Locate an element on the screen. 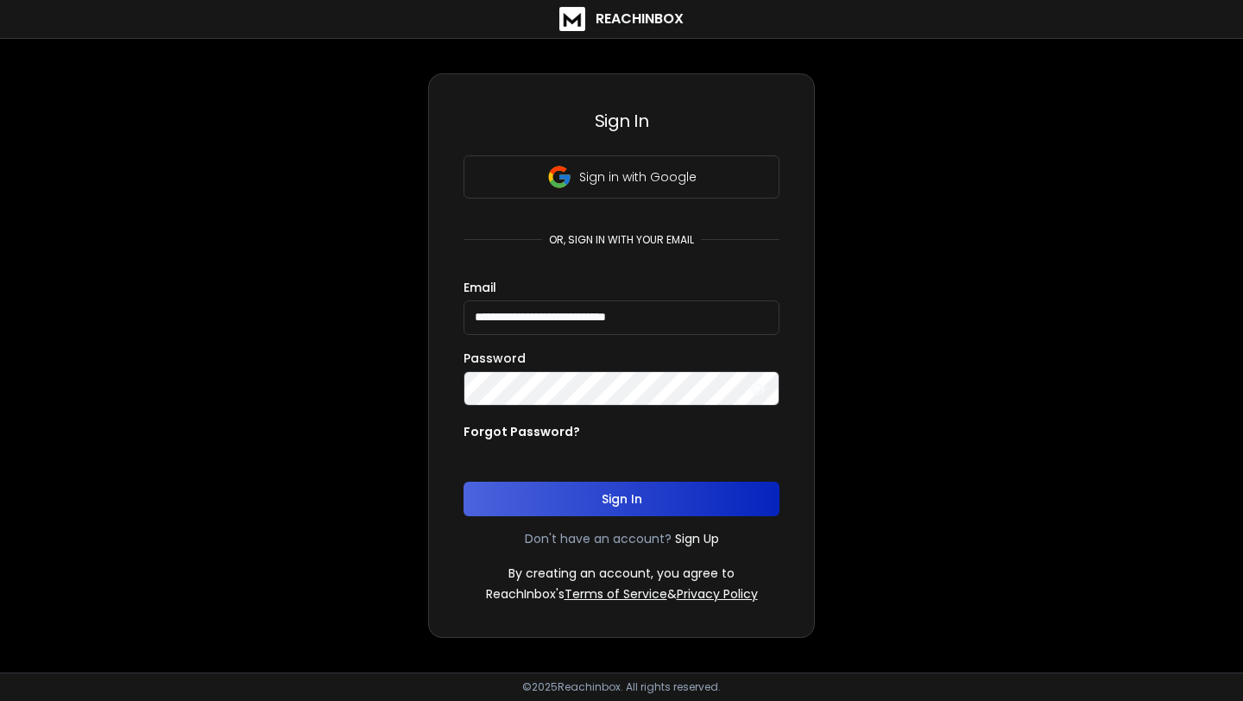  p: By creating an account, you agree to is located at coordinates (621, 573).